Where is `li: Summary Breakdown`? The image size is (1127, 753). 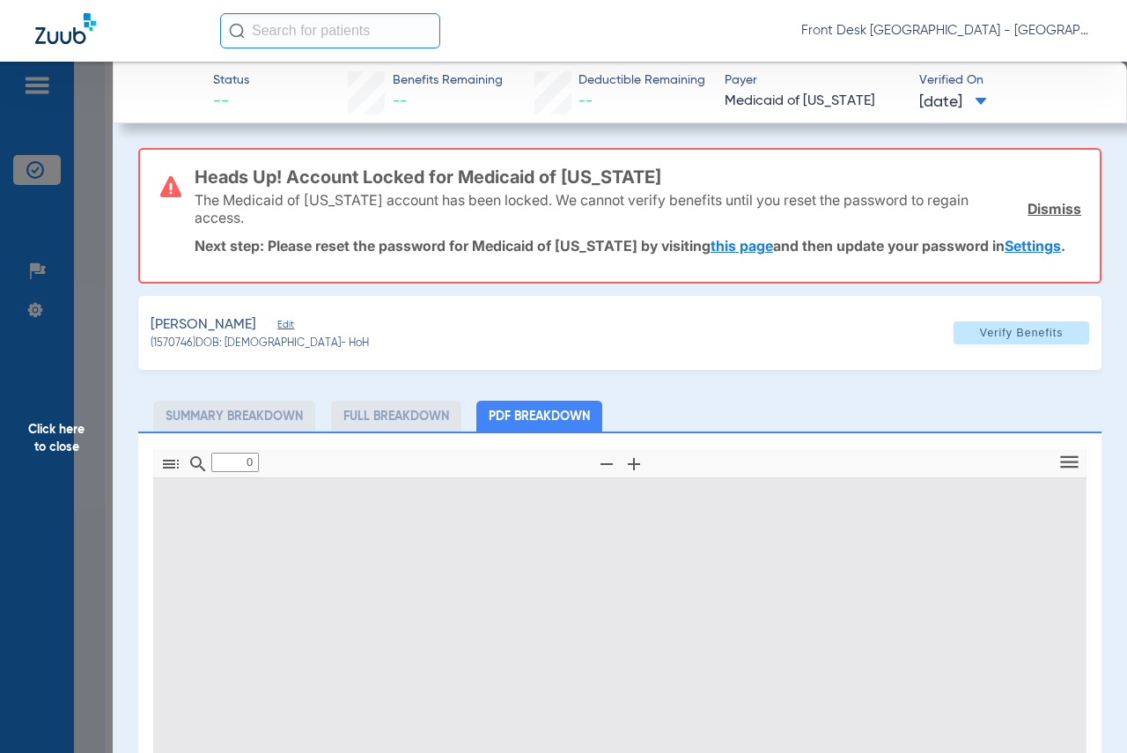 li: Summary Breakdown is located at coordinates (234, 416).